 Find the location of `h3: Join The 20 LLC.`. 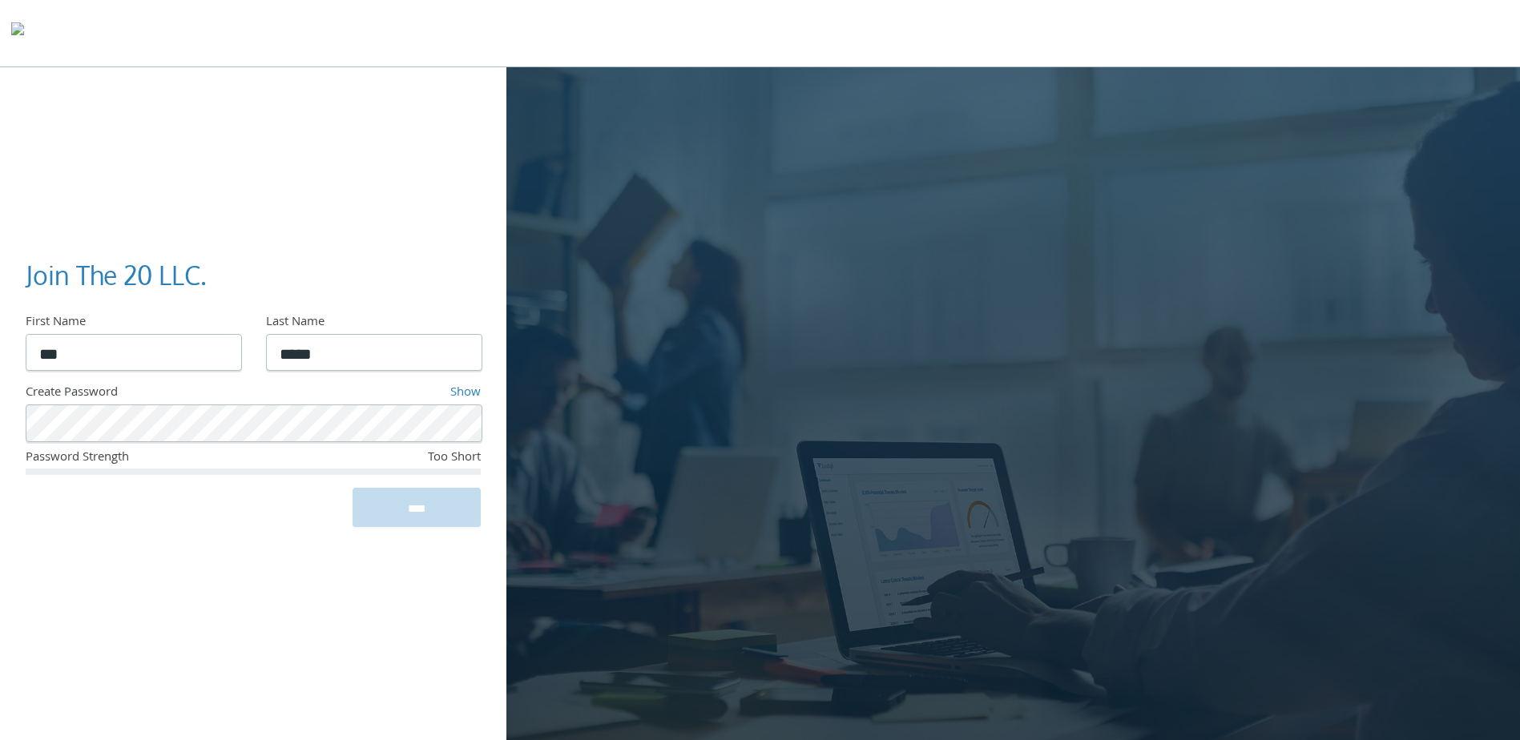

h3: Join The 20 LLC. is located at coordinates (247, 276).